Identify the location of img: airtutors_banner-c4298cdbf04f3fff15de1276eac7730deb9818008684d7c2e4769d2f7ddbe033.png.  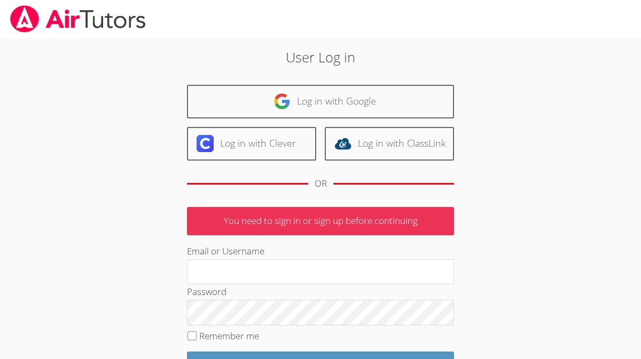
(78, 19).